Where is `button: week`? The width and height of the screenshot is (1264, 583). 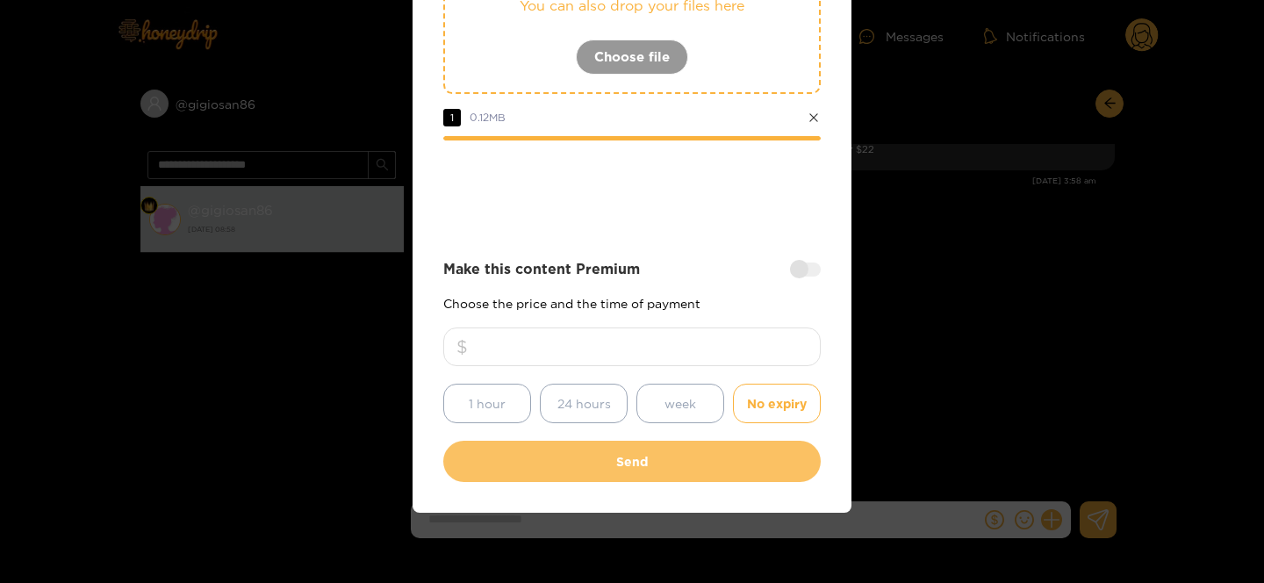 button: week is located at coordinates (680, 403).